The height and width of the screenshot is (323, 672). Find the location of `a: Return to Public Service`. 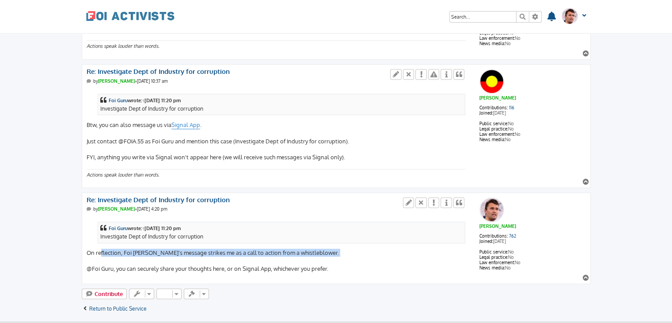

a: Return to Public Service is located at coordinates (114, 308).